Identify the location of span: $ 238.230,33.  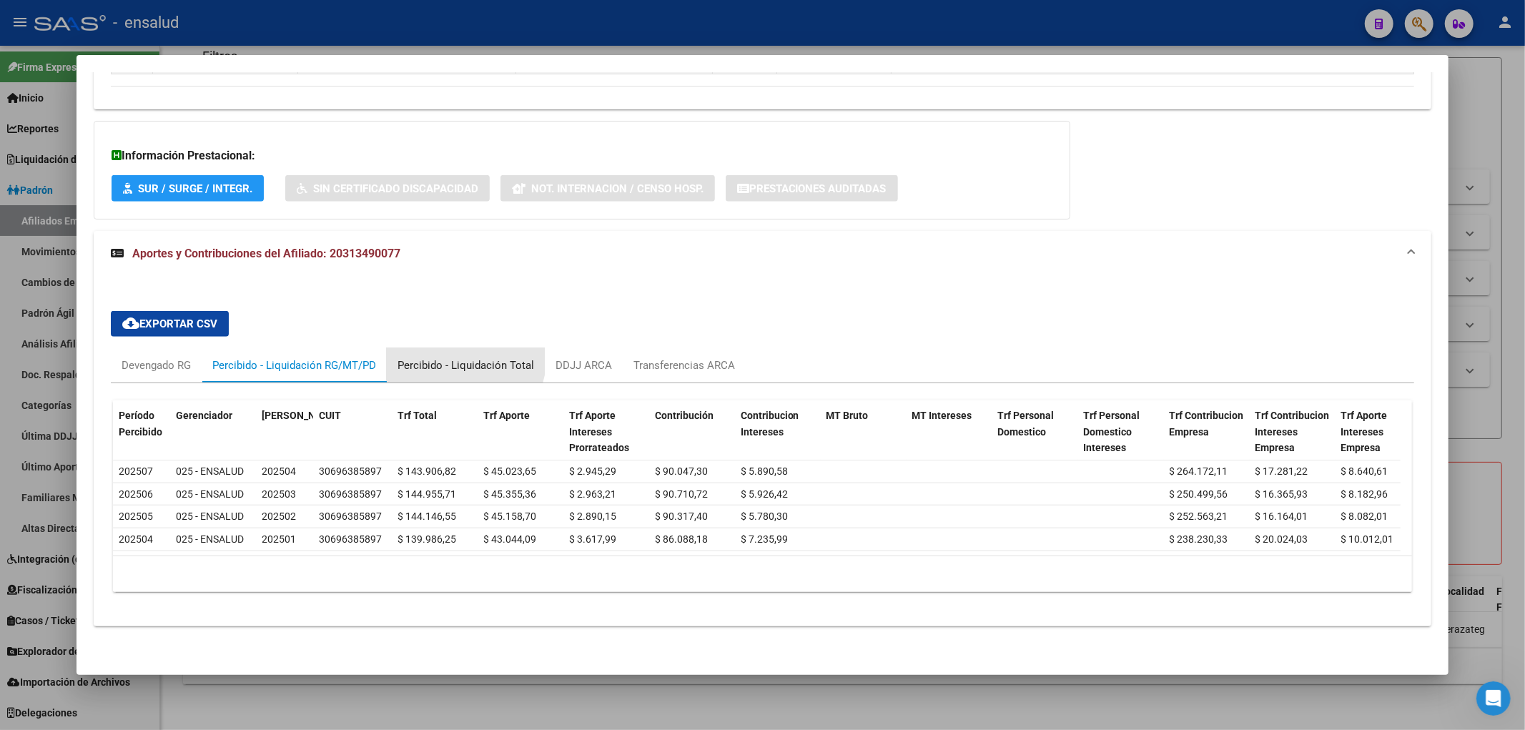
(1199, 539).